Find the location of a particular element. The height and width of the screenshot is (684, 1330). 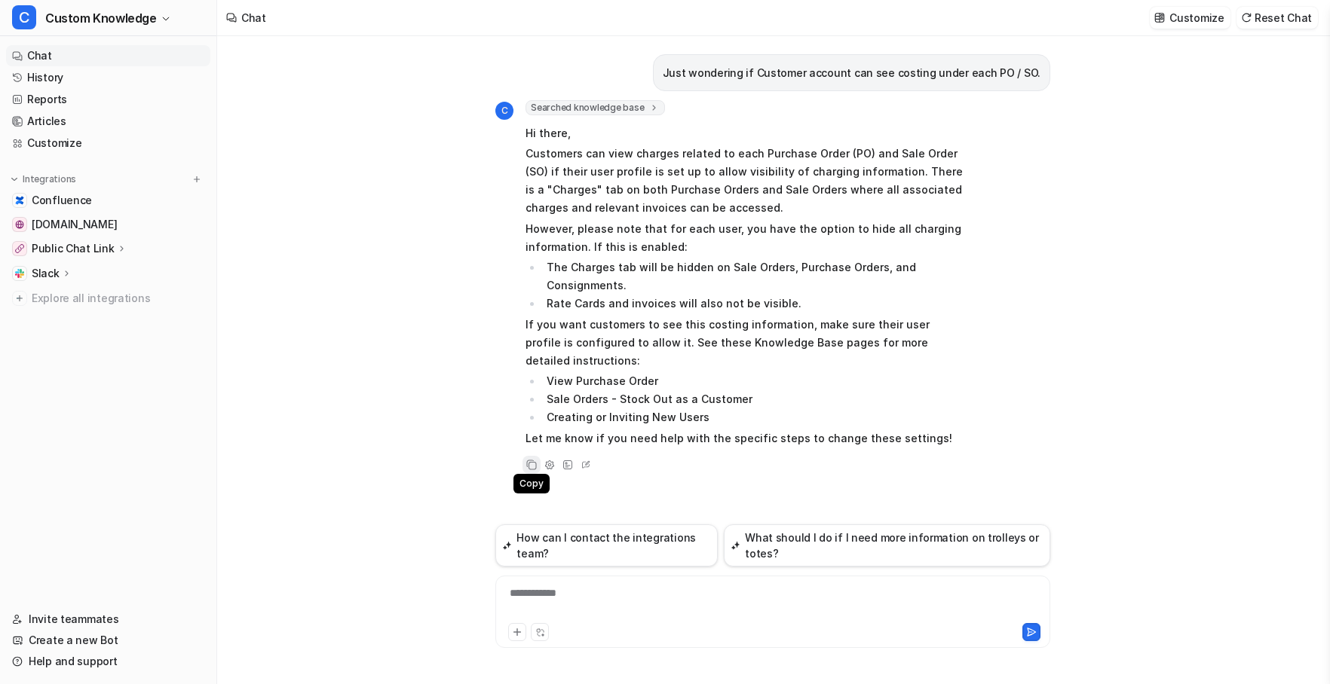

a: Explore all integrations is located at coordinates (108, 298).